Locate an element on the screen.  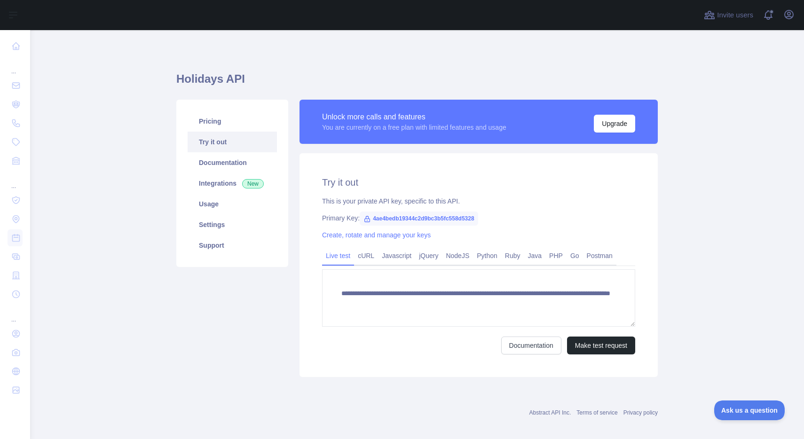
a: Live test is located at coordinates (338, 256).